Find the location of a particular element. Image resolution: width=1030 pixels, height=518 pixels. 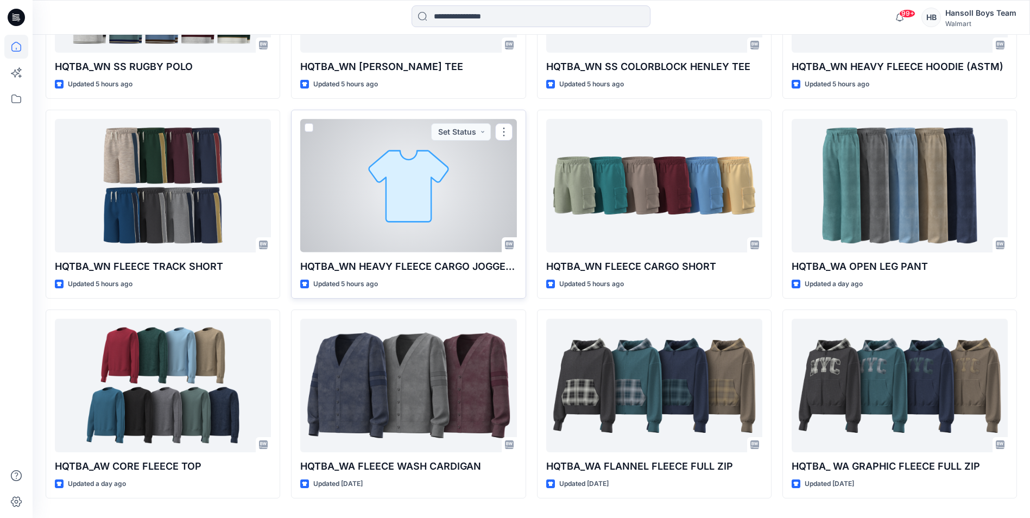

p: HQTBA_WN HEAVY FLEECE HOODIE (ASTM) is located at coordinates (900, 67).